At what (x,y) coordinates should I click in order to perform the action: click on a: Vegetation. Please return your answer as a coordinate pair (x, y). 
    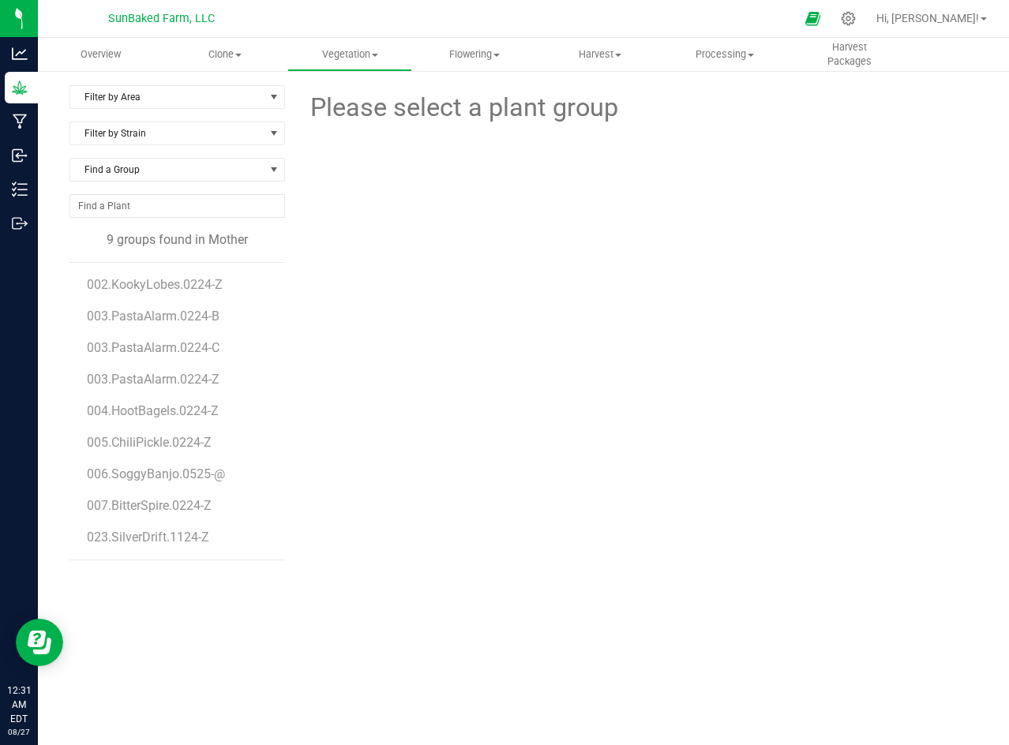
    Looking at the image, I should click on (350, 54).